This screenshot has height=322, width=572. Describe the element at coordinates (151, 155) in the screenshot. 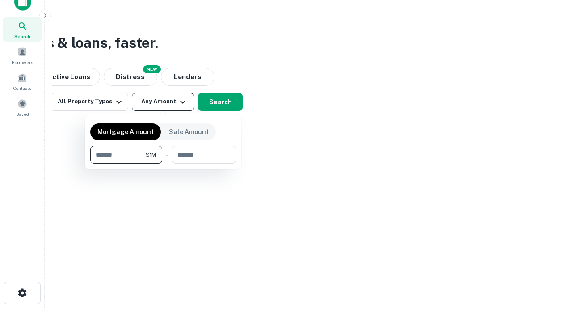

I see `span: $1M` at that location.